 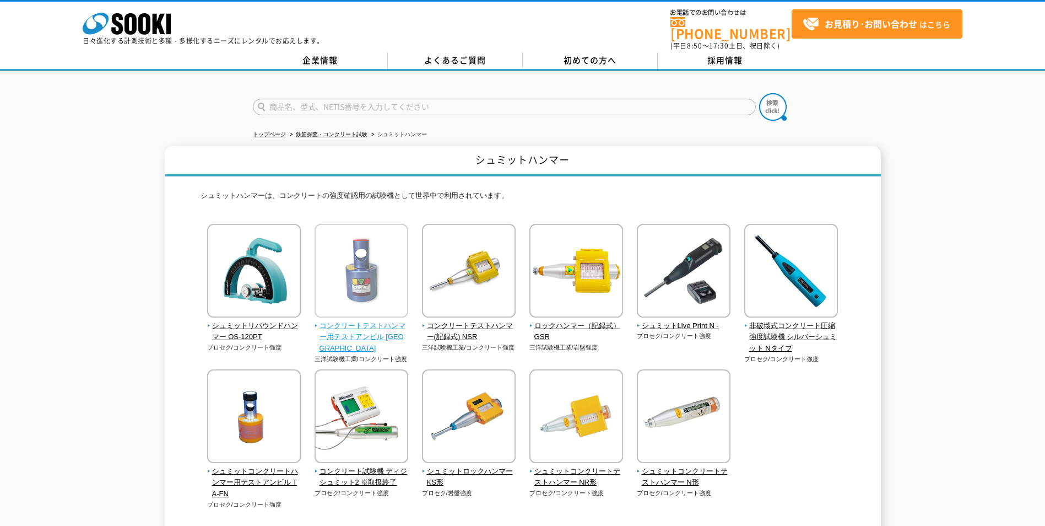 I want to click on span: ロックハンマー（記録式） GSR, so click(x=576, y=332).